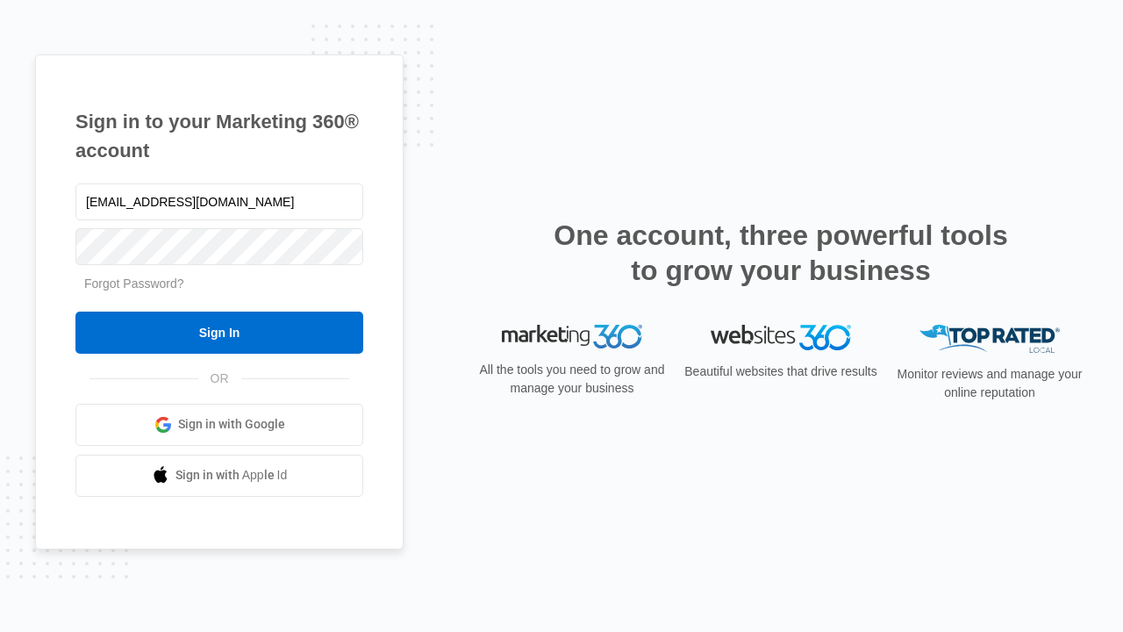  What do you see at coordinates (219, 425) in the screenshot?
I see `a: Sign in with Google` at bounding box center [219, 425].